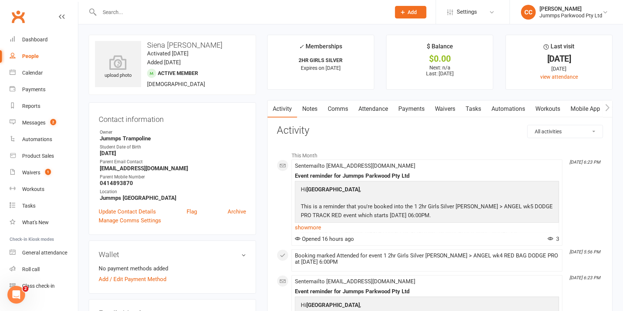 Image resolution: width=623 pixels, height=311 pixels. I want to click on div: $ Balance, so click(440, 48).